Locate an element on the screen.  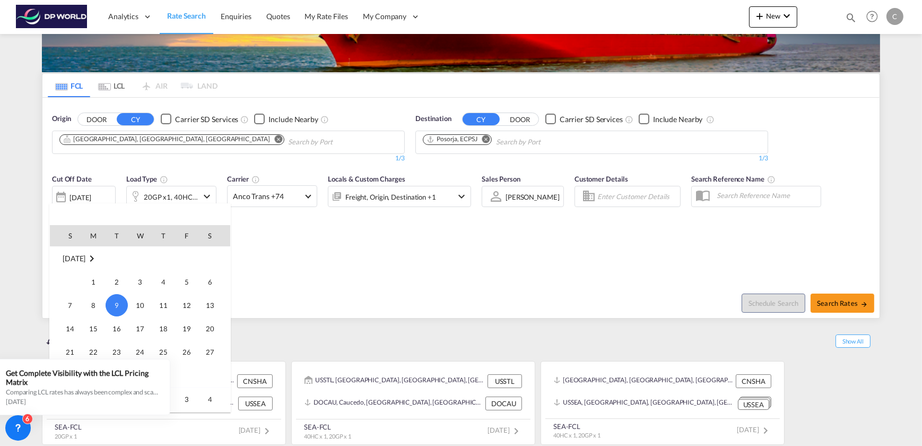
td: Friday September 26 2025 is located at coordinates (187, 352).